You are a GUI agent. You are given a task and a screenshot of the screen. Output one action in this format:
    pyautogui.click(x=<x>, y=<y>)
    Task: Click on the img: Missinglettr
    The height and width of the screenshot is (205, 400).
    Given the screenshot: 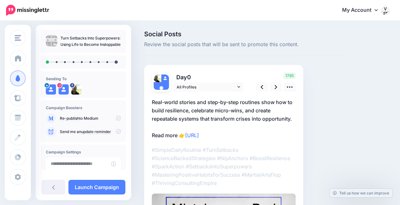 What is the action you would take?
    pyautogui.click(x=27, y=10)
    